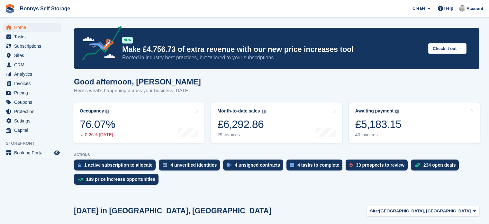  I want to click on img: price-adjustments-announcement-icon-8257ccfd72463d97f412b2fc003d46551f7dbcb40ab6d574587a9cd5c0d94..., so click(99, 44).